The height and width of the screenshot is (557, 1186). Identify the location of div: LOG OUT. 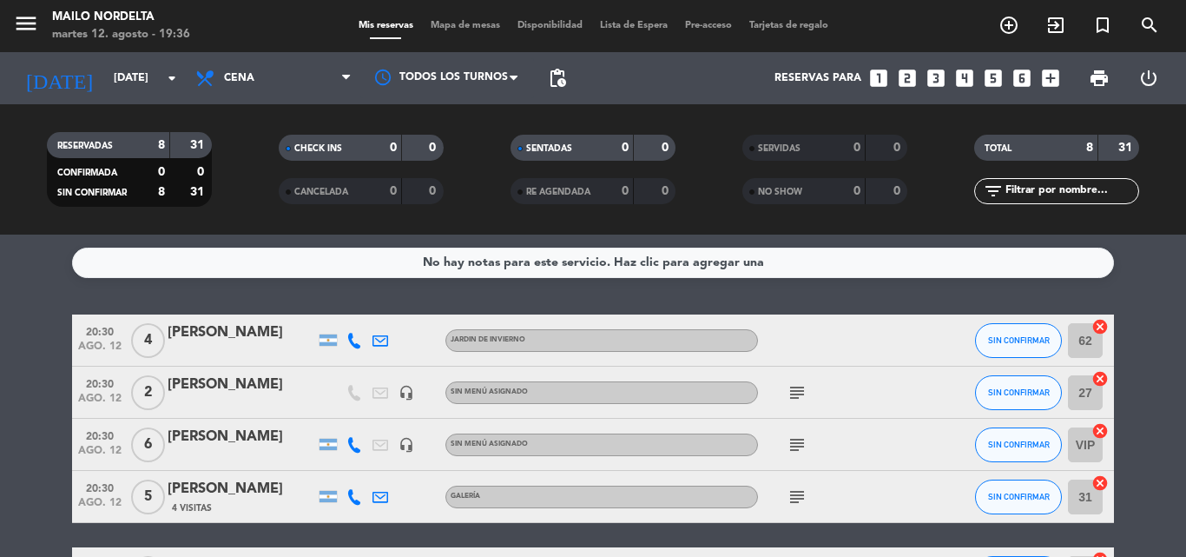
(1148, 78).